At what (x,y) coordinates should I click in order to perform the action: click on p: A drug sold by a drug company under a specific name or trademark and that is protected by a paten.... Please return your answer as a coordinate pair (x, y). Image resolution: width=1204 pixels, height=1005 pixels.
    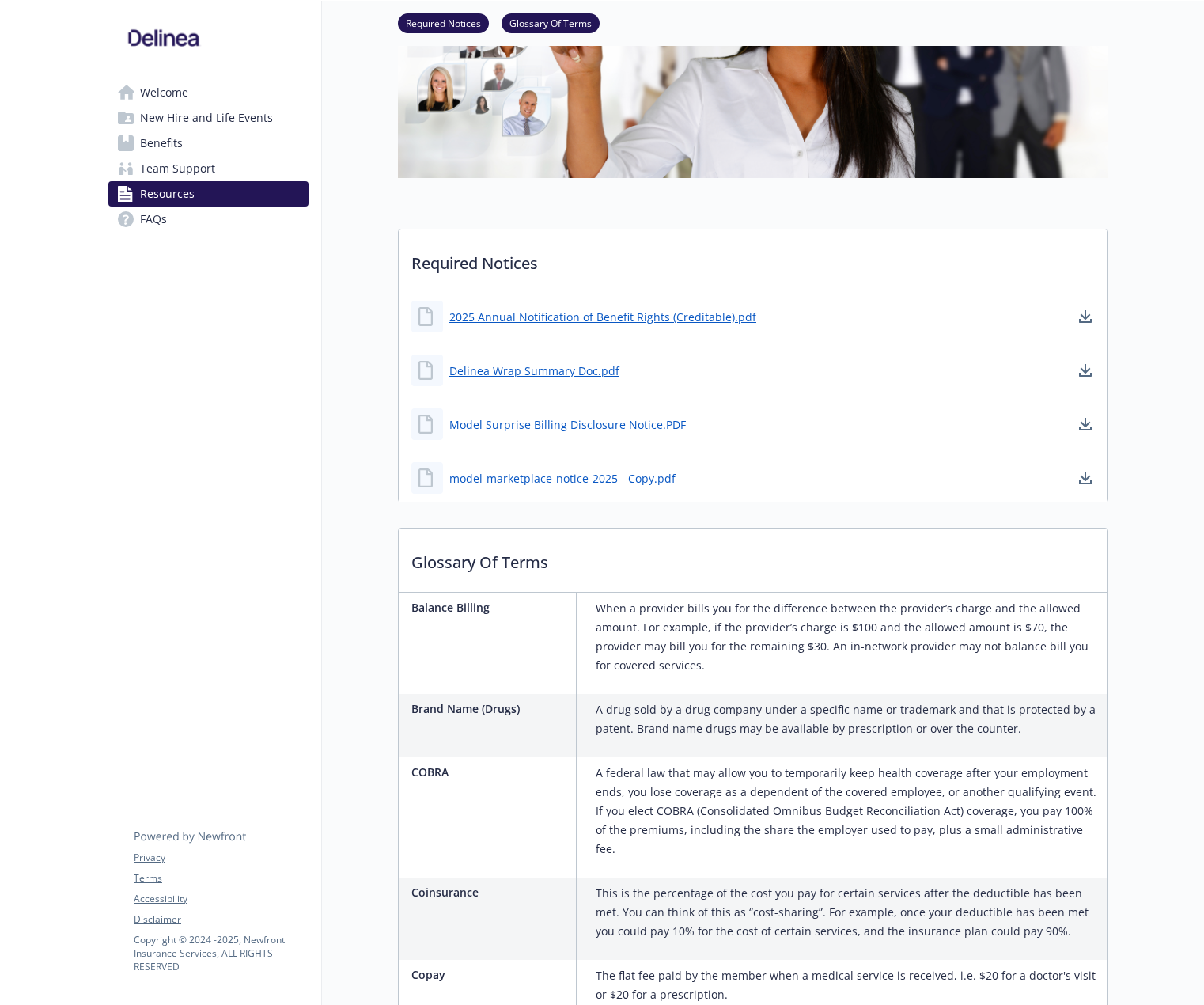
    Looking at the image, I should click on (848, 719).